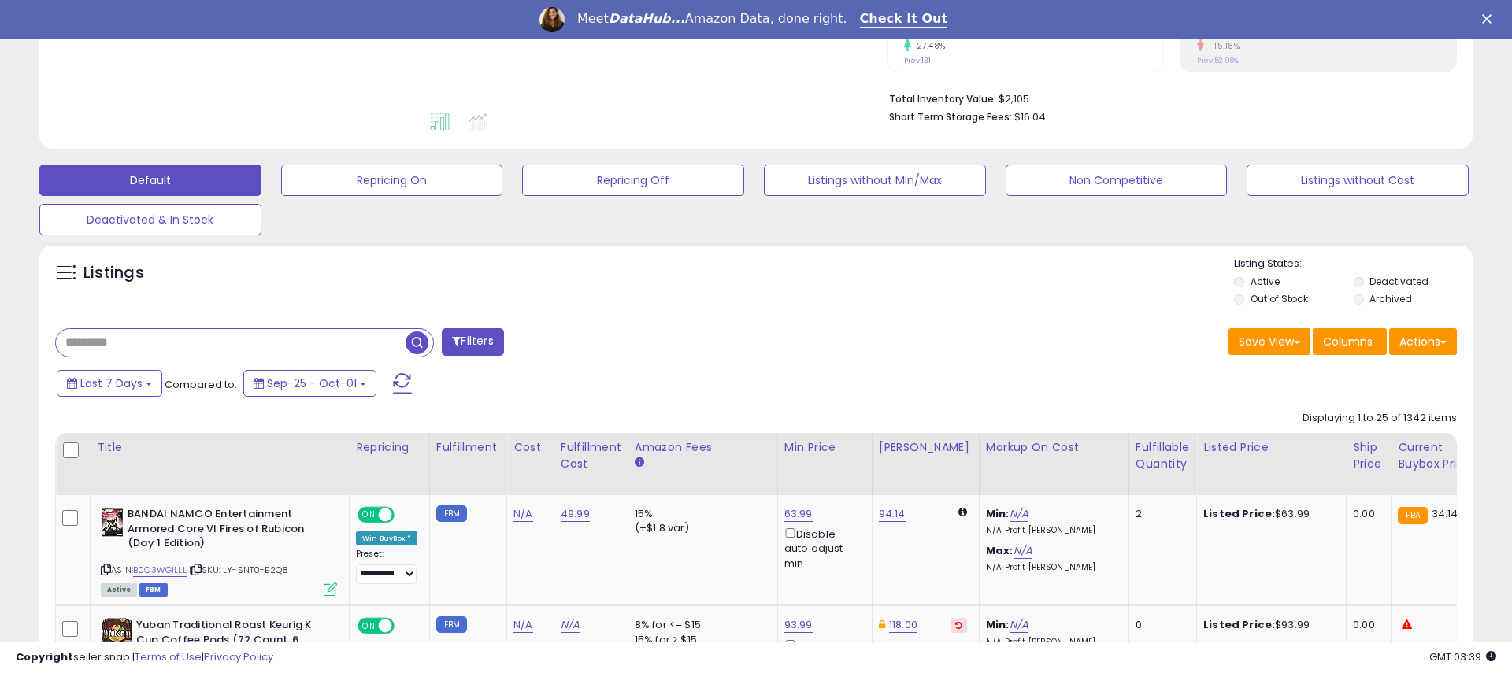  What do you see at coordinates (702, 447) in the screenshot?
I see `div: Amazon Fees` at bounding box center [702, 447].